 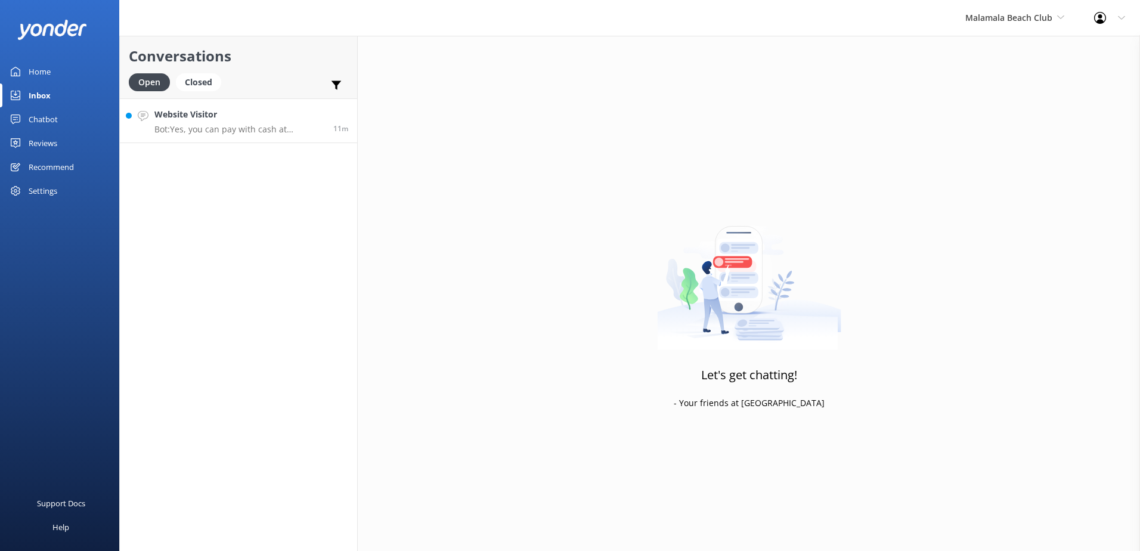 What do you see at coordinates (61, 503) in the screenshot?
I see `div: Support Docs` at bounding box center [61, 503].